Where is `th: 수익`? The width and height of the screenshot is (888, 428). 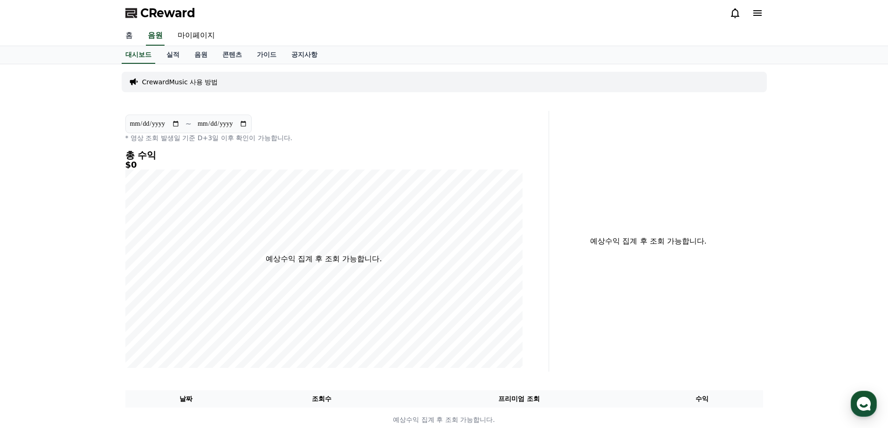 th: 수익 is located at coordinates (702, 399).